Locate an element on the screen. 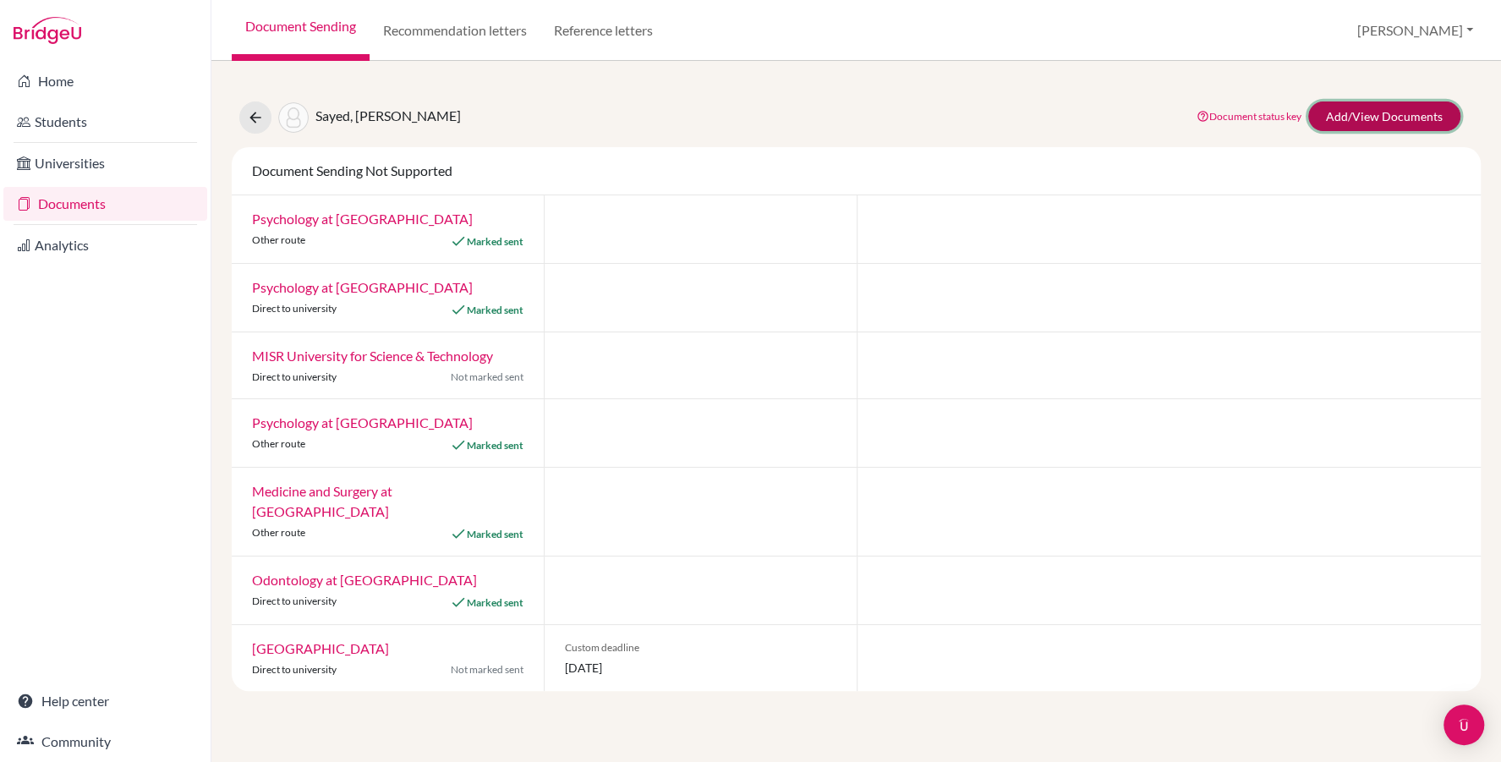 This screenshot has width=1501, height=762. span: Custom deadline is located at coordinates (700, 648).